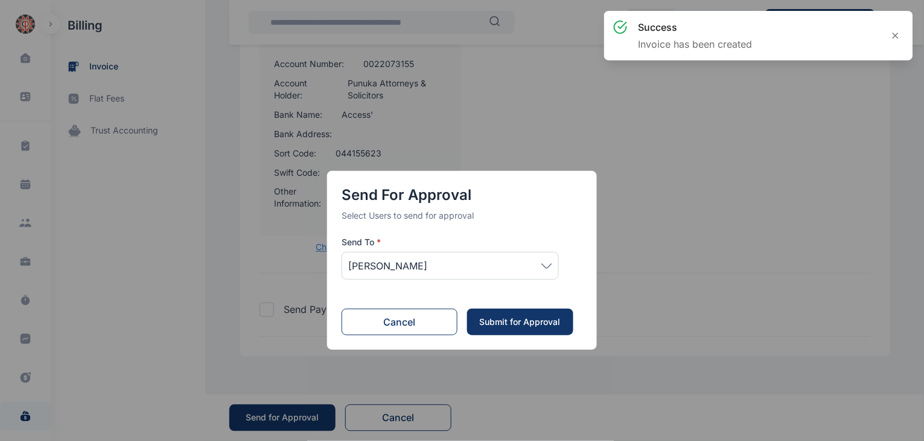 This screenshot has width=924, height=441. What do you see at coordinates (462, 215) in the screenshot?
I see `p: Select Users to send for approval` at bounding box center [462, 215].